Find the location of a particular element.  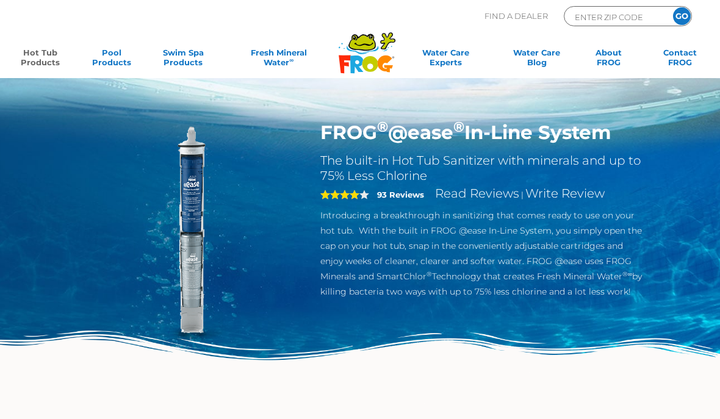

input: Zip Code Form is located at coordinates (615, 16).